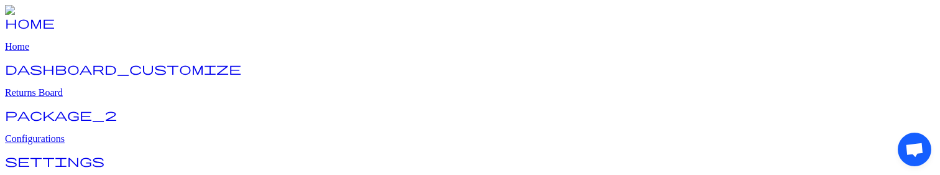  I want to click on p: Returns Board, so click(470, 93).